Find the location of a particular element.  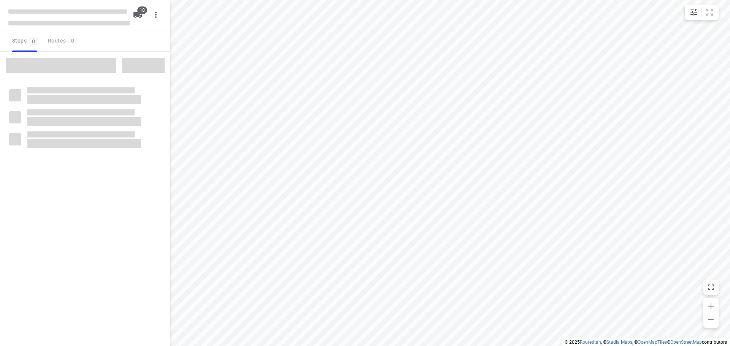

a: OpenStreetMap is located at coordinates (686, 343).